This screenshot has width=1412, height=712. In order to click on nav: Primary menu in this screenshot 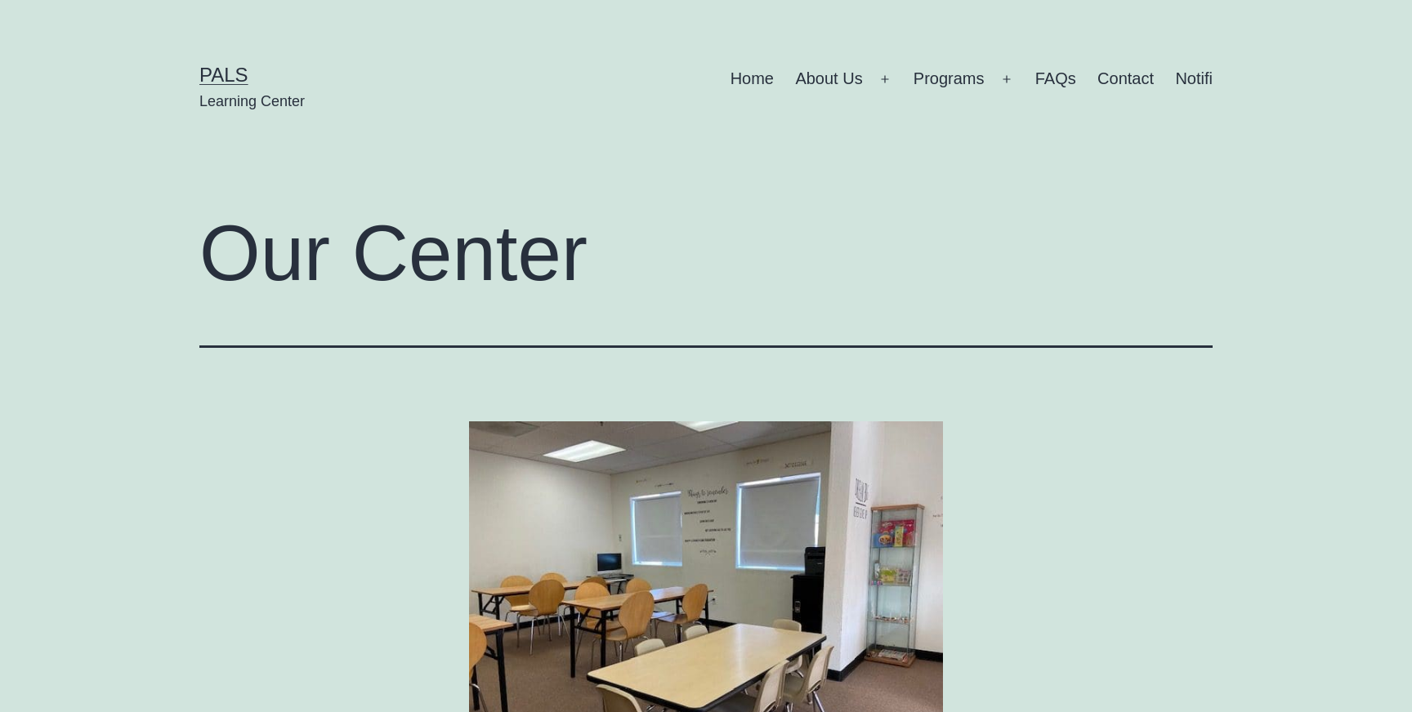, I will do `click(971, 79)`.